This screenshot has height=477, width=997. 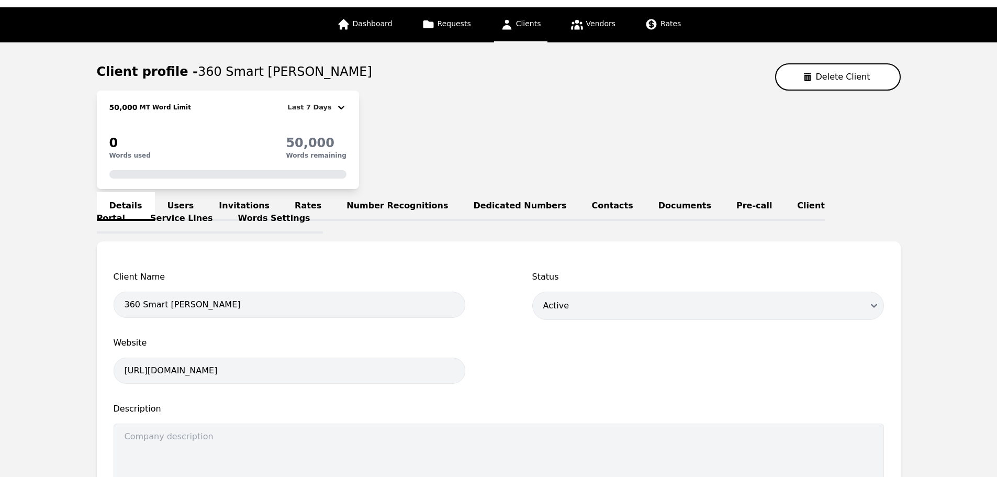 I want to click on span: Rates, so click(x=670, y=24).